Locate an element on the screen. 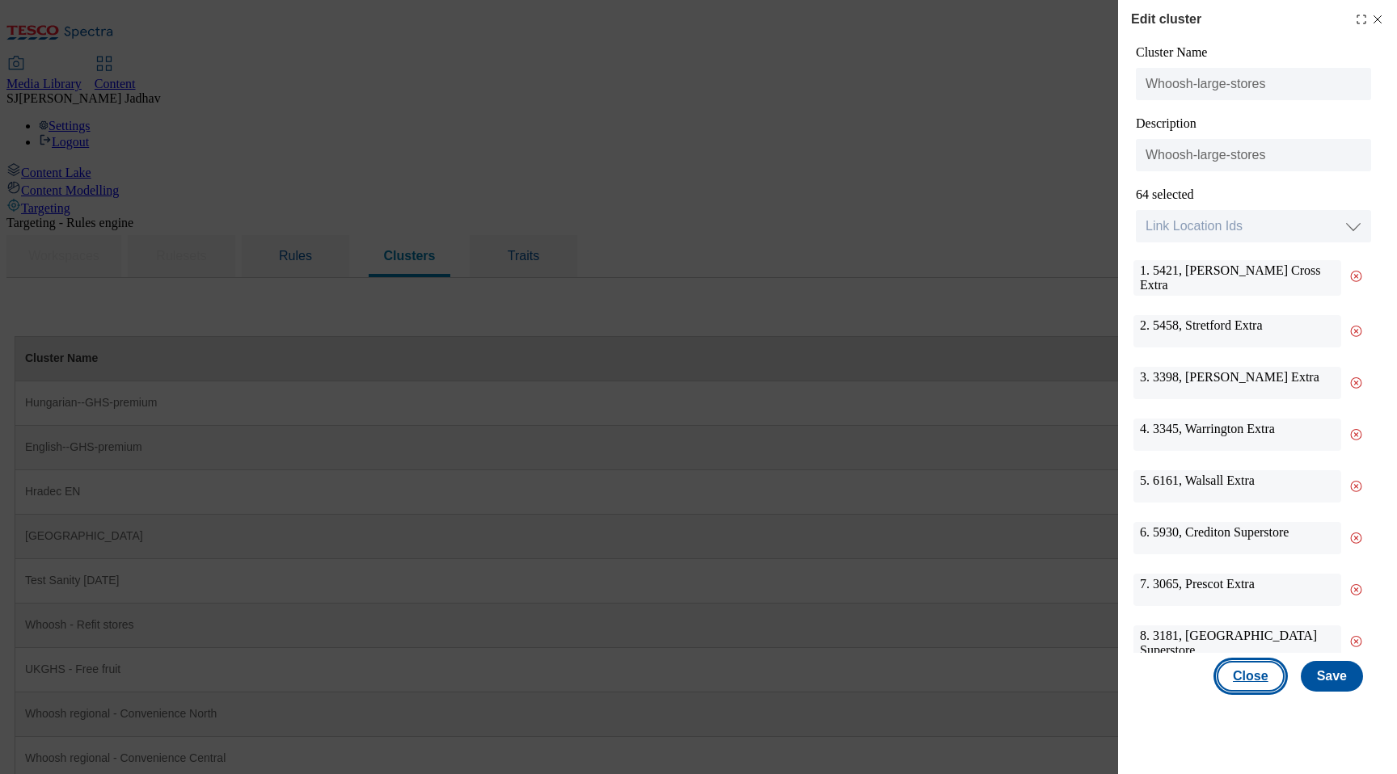  input: Cluster Name is located at coordinates (1253, 84).